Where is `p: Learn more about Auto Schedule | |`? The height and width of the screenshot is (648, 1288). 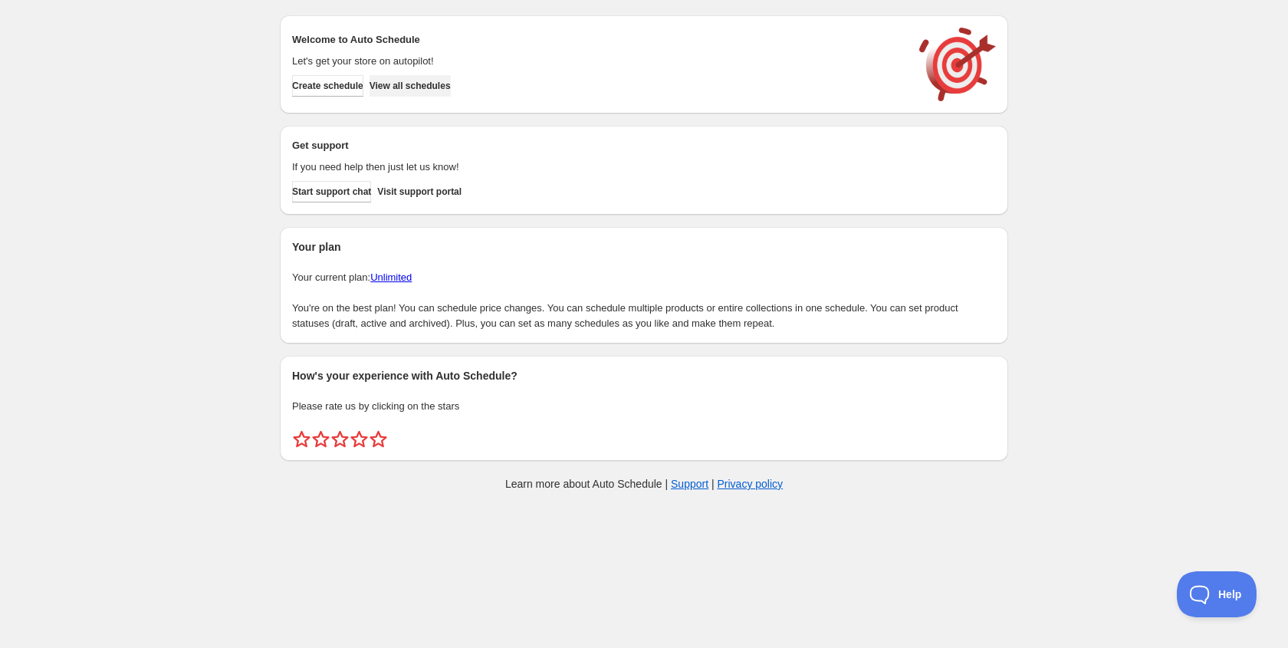 p: Learn more about Auto Schedule | | is located at coordinates (644, 484).